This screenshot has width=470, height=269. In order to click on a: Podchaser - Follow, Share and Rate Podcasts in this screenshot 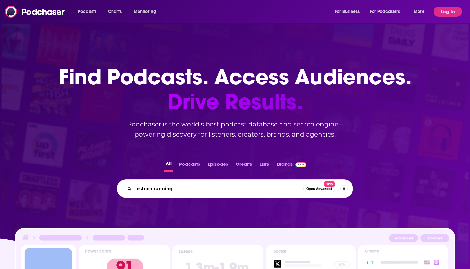, I will do `click(35, 12)`.